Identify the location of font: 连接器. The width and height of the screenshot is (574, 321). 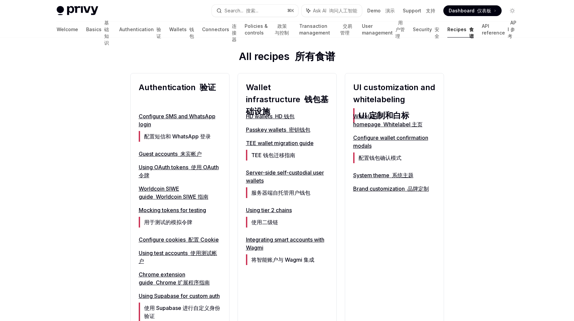
(234, 33).